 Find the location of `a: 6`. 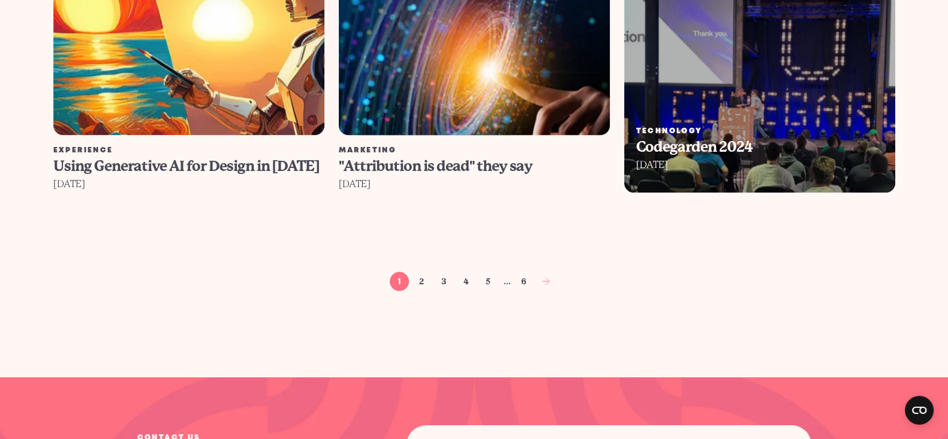

a: 6 is located at coordinates (524, 281).